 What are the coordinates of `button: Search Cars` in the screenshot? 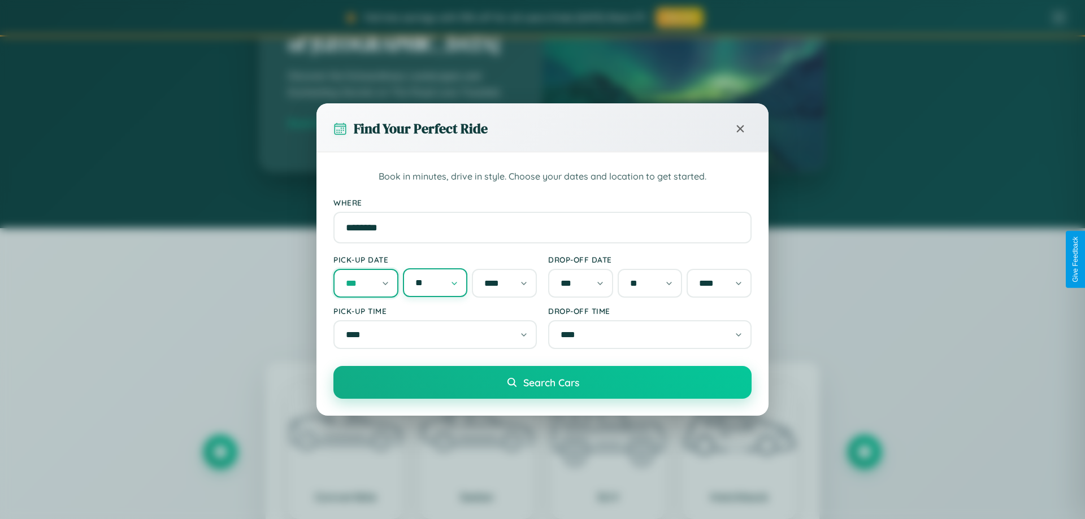 It's located at (542, 383).